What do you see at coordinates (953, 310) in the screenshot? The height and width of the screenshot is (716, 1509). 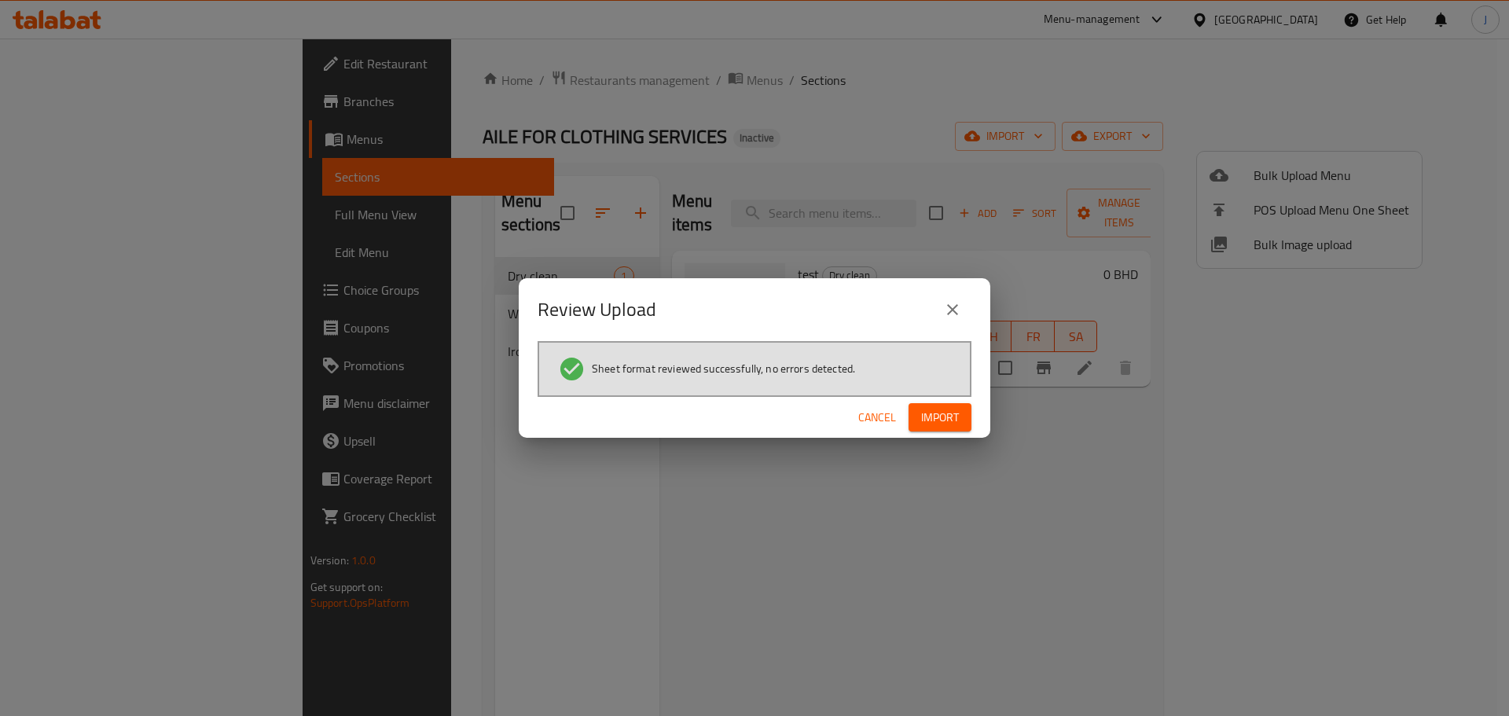 I see `button: close` at bounding box center [953, 310].